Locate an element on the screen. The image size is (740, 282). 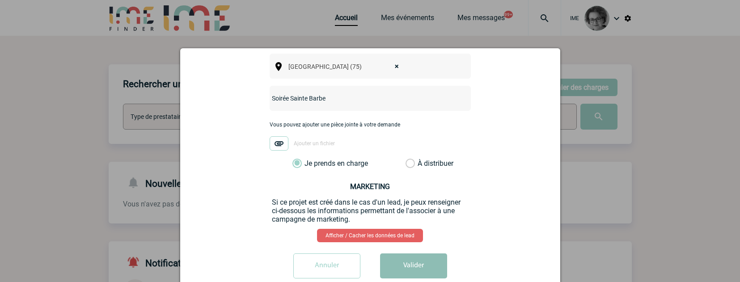
label: Je prends en charge is located at coordinates (300, 164).